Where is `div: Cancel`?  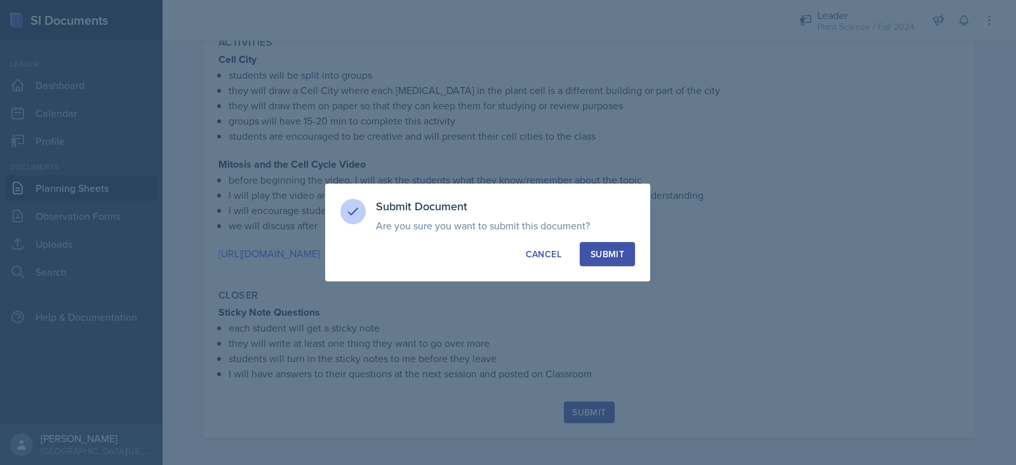
div: Cancel is located at coordinates (544, 254).